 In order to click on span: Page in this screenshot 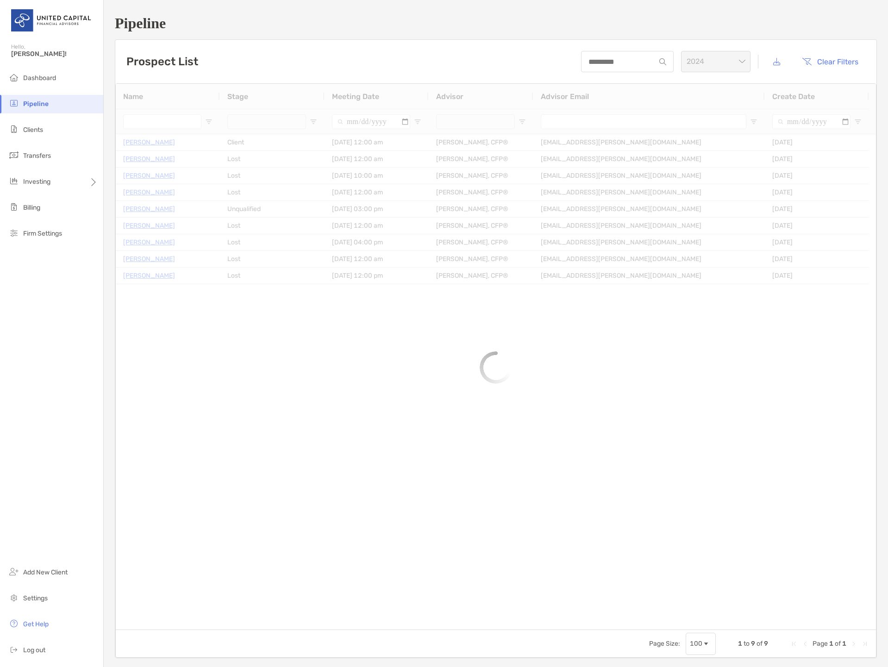, I will do `click(820, 644)`.